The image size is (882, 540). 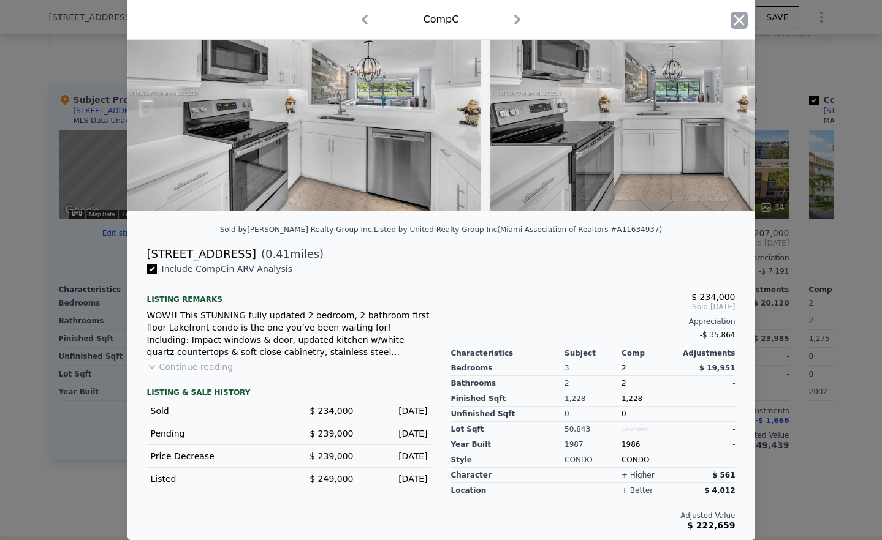 I want to click on div: Unknown, so click(x=650, y=430).